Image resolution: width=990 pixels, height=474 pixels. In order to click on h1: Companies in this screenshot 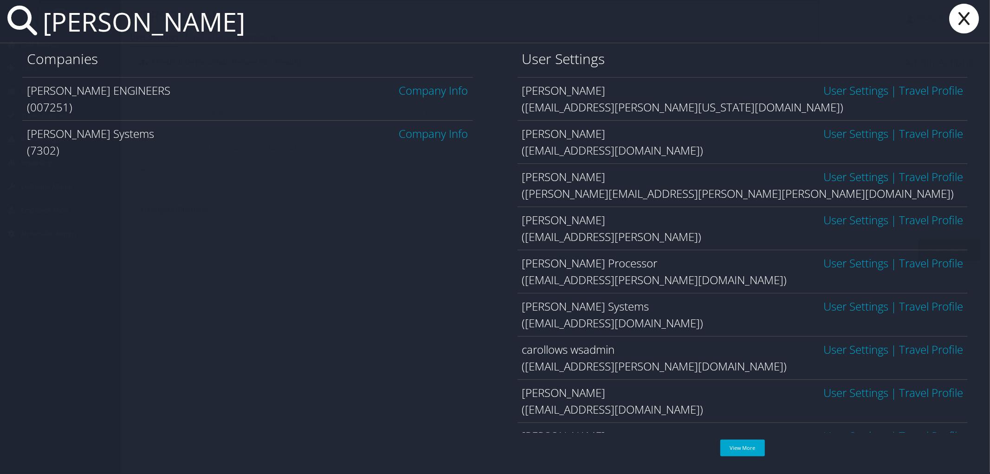, I will do `click(247, 59)`.